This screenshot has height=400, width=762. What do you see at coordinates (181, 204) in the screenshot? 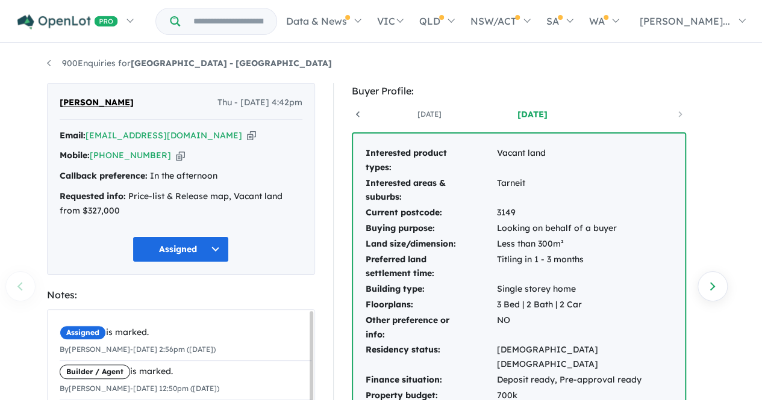
I see `div: Price-list & Release map, Vacant land from $327,000` at bounding box center [181, 204].